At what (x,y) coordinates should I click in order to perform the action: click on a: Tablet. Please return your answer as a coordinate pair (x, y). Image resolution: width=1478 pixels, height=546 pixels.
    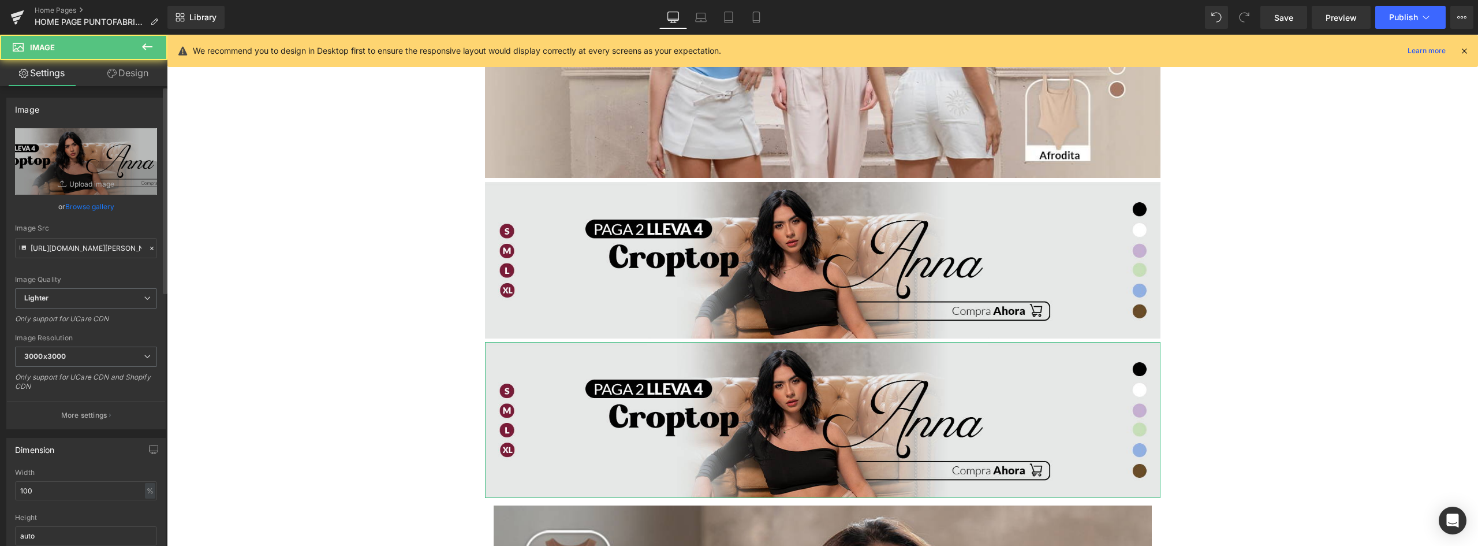
    Looking at the image, I should click on (729, 17).